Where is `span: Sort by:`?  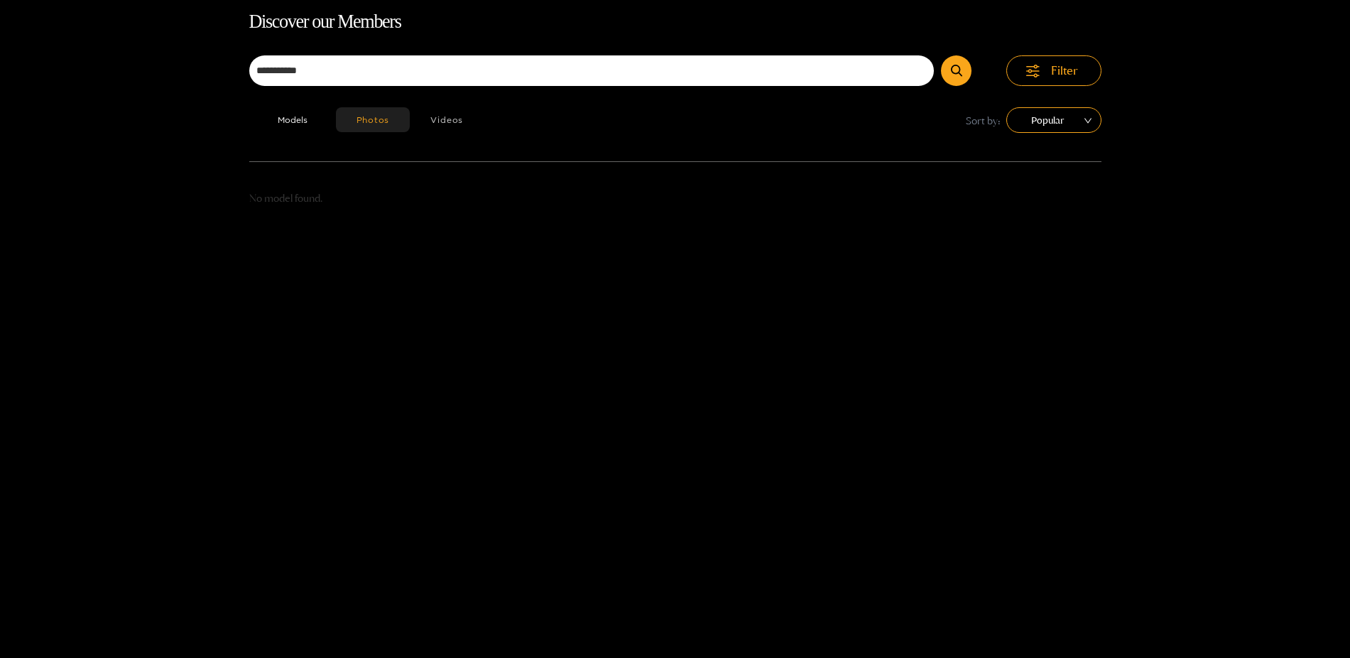 span: Sort by: is located at coordinates (983, 120).